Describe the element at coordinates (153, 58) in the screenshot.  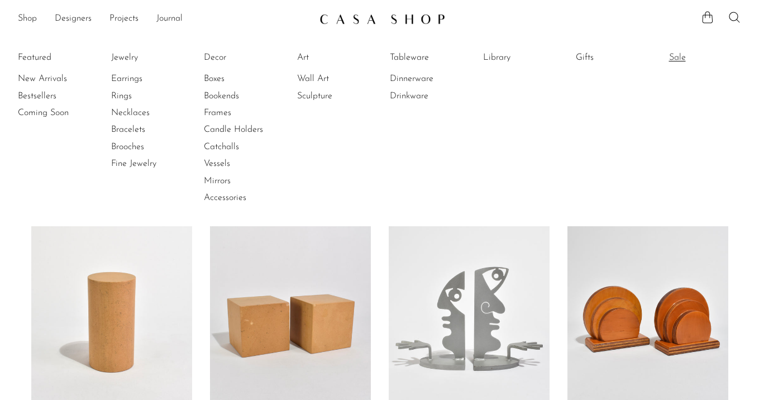
I see `a: Jewelry` at that location.